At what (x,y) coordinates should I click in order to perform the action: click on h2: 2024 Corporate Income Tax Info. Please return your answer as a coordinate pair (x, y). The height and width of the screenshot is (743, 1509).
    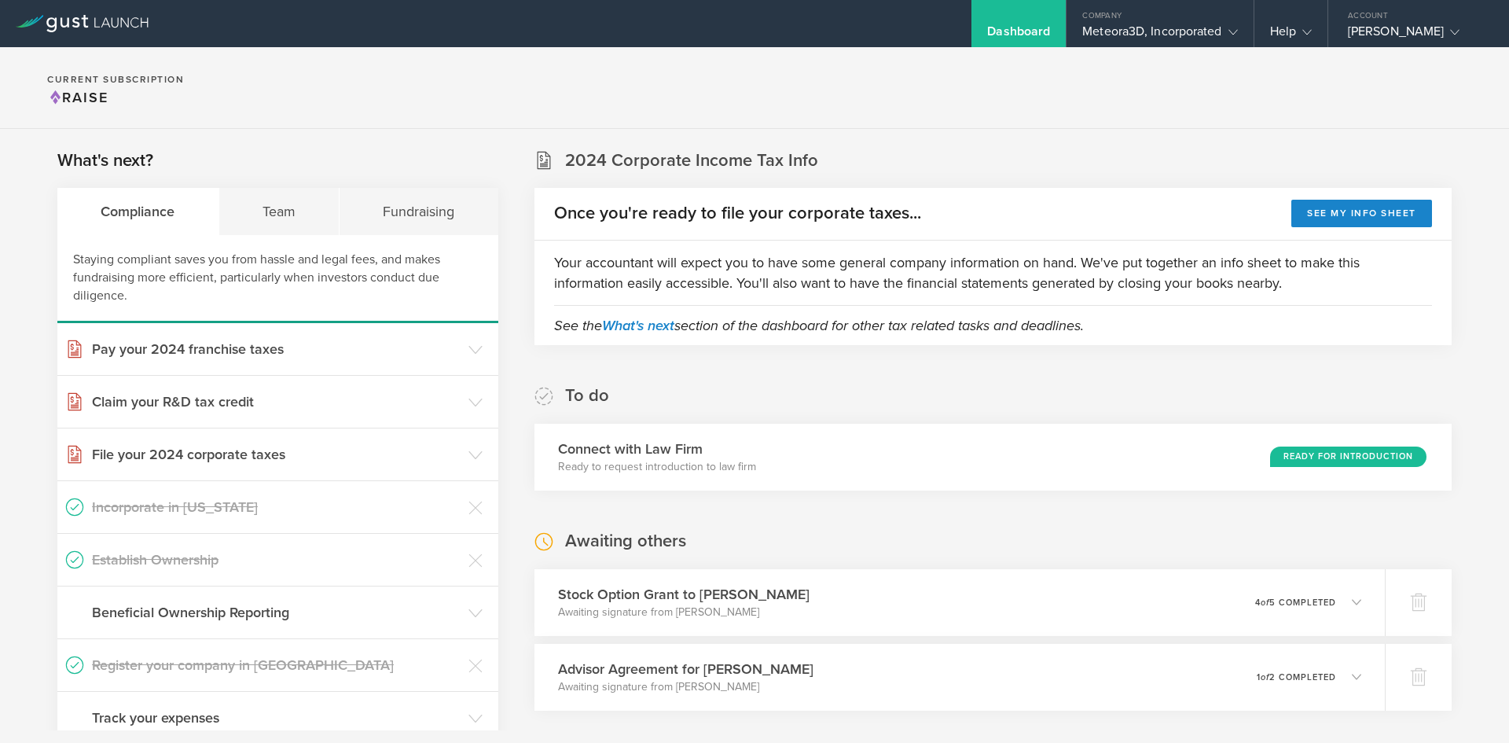
    Looking at the image, I should click on (692, 160).